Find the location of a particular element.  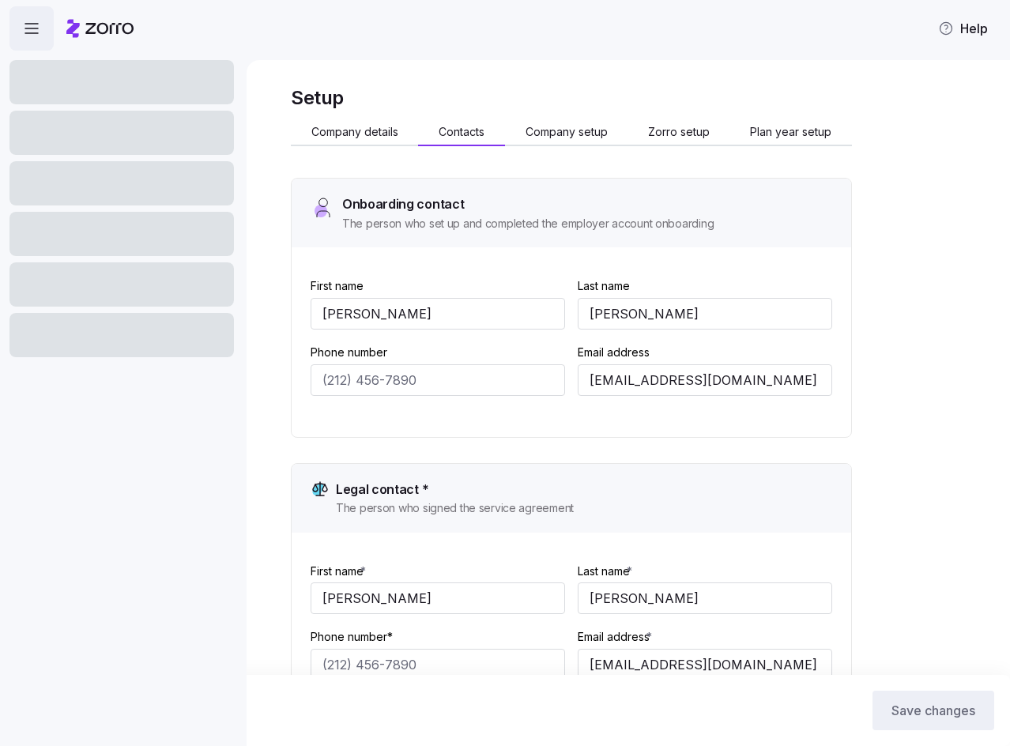

span: Company setup is located at coordinates (566, 132).